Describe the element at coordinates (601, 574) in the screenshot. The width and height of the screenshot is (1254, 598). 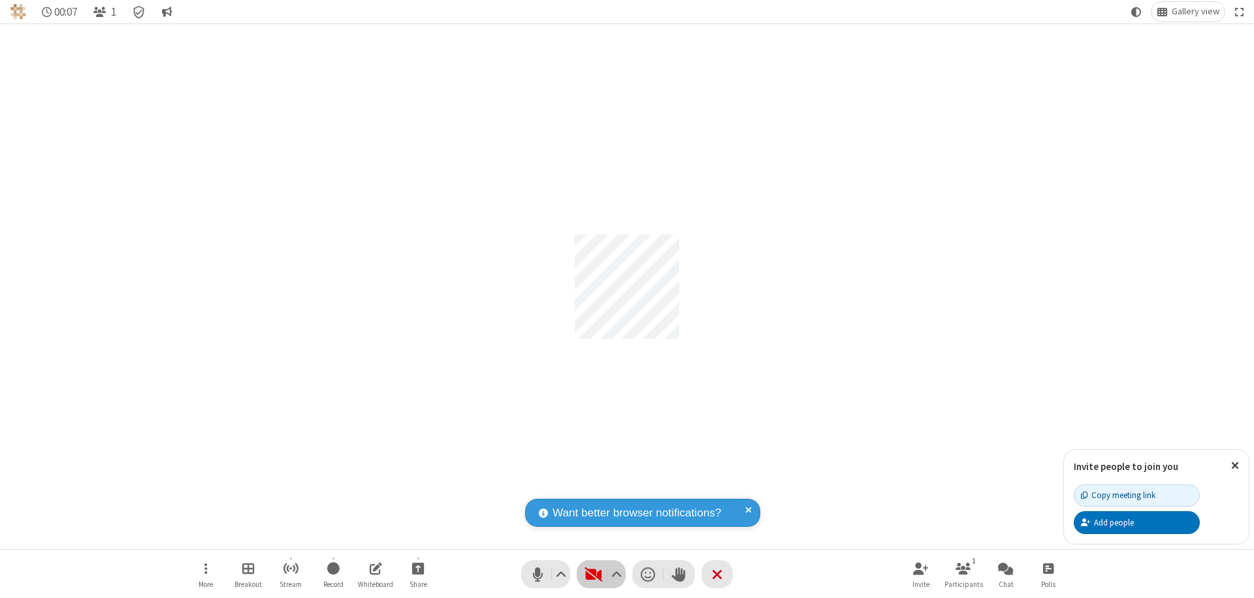
I see `button: Start video (⌘+Shift+V)` at that location.